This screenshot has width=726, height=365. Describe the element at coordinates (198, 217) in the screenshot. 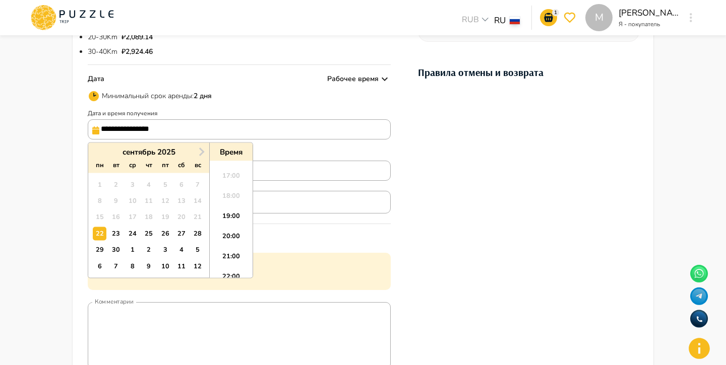

I see `div: Not available воскресенье, 21 сентября 2025 г.` at that location.